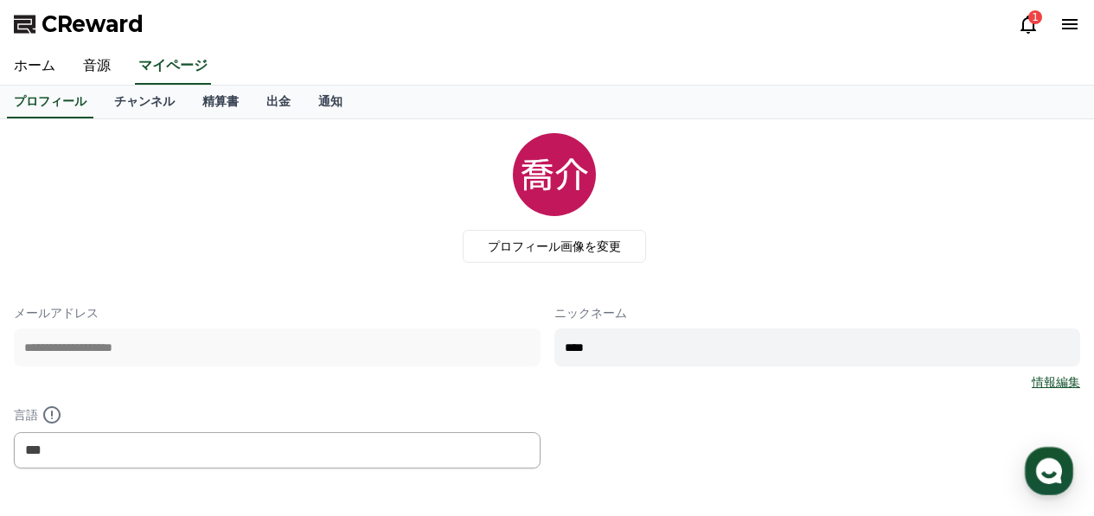 The height and width of the screenshot is (516, 1094). What do you see at coordinates (555, 175) in the screenshot?
I see `img: profile_image` at bounding box center [555, 175].